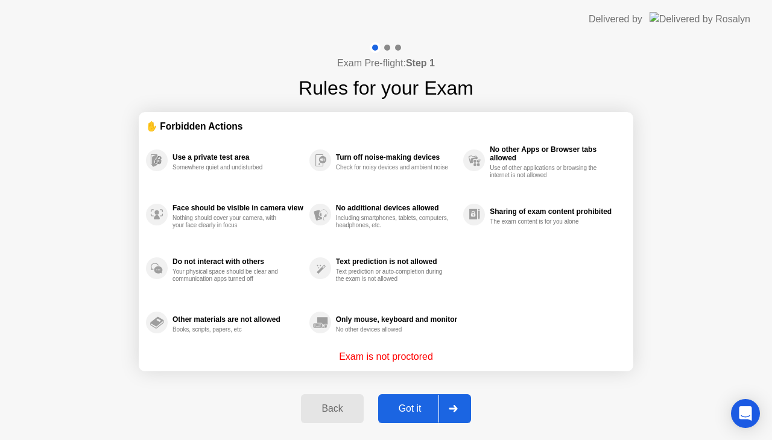 Image resolution: width=772 pixels, height=440 pixels. I want to click on div: Turn off noise-making devices, so click(396, 157).